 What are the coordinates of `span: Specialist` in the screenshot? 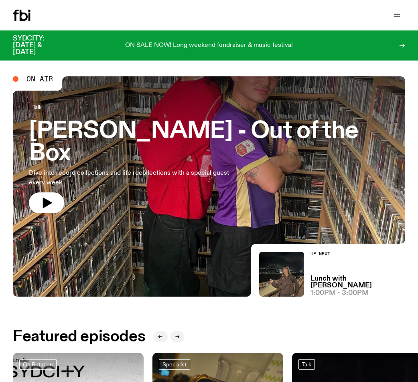 It's located at (174, 364).